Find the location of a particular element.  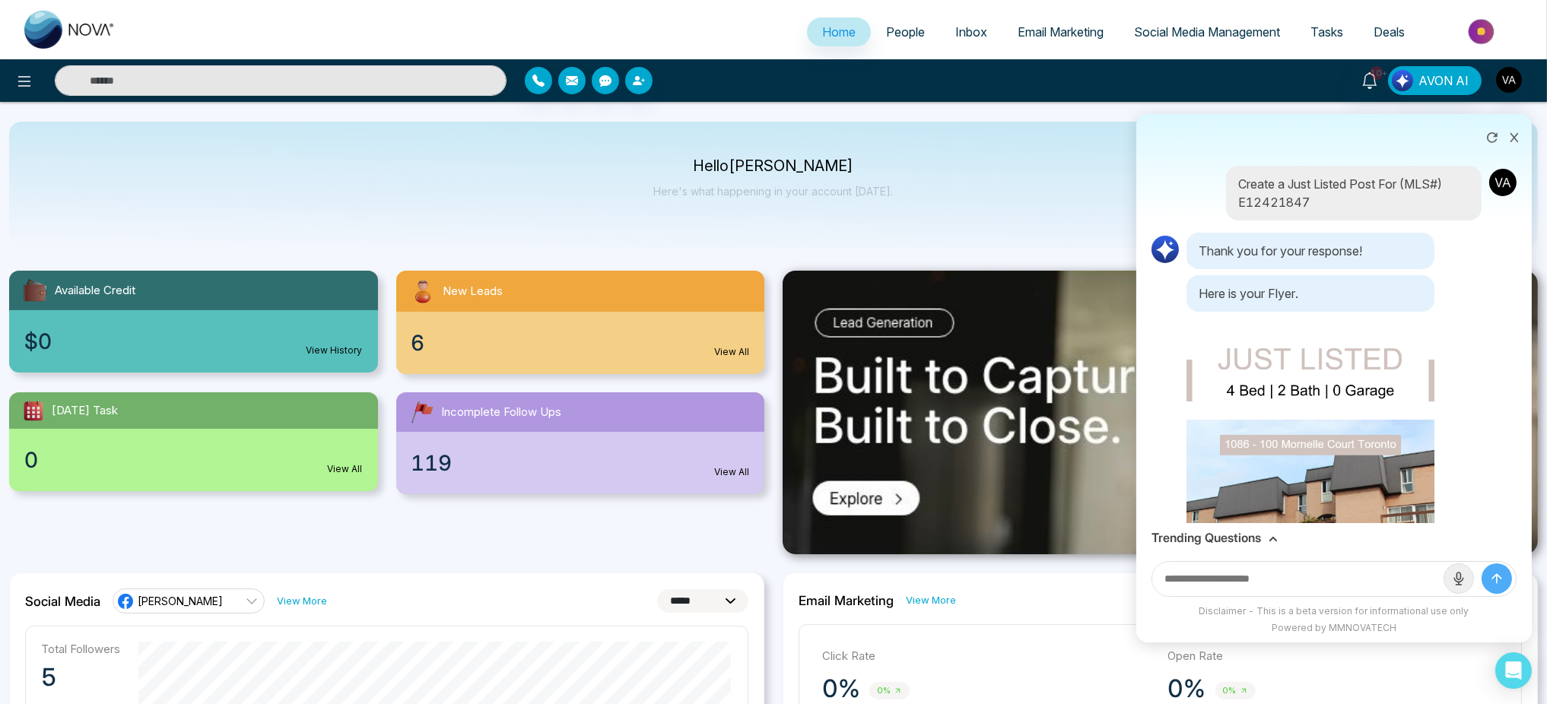

div: Open Intercom Messenger is located at coordinates (1513, 671).